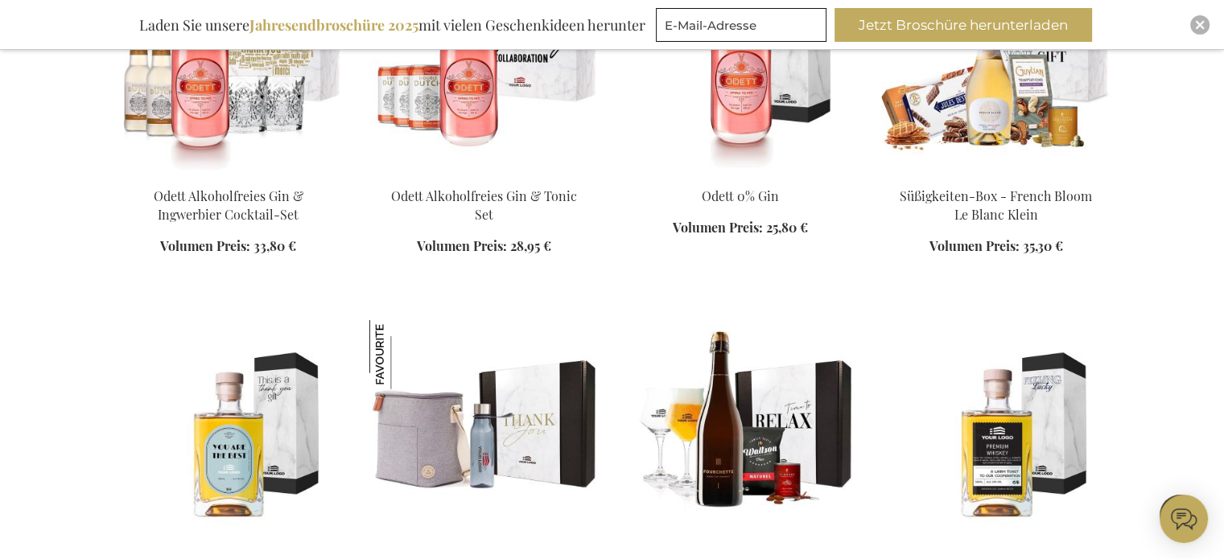 The width and height of the screenshot is (1224, 559). What do you see at coordinates (740, 228) in the screenshot?
I see `a: Volumen Preis: 25,80 €` at bounding box center [740, 228].